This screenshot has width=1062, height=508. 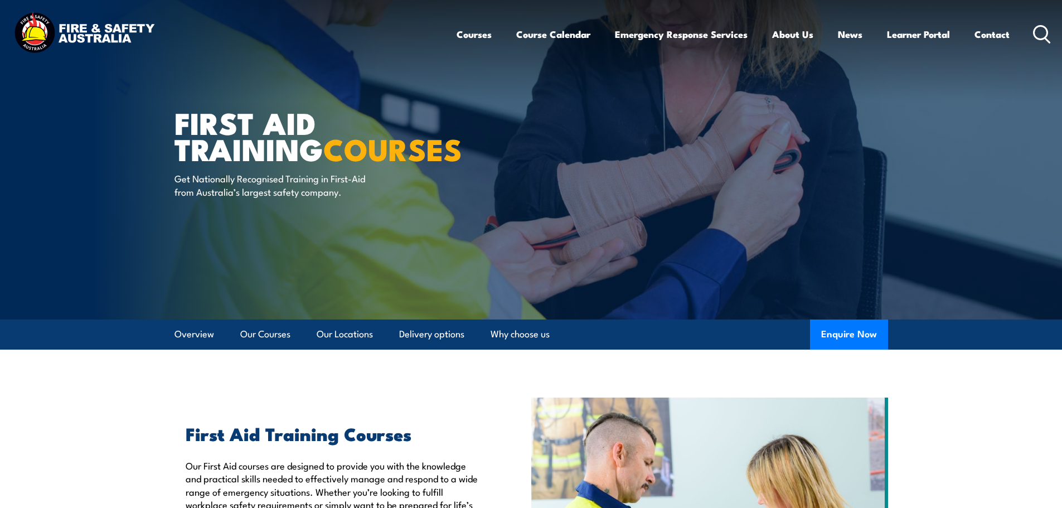 I want to click on a: Our Locations, so click(x=345, y=334).